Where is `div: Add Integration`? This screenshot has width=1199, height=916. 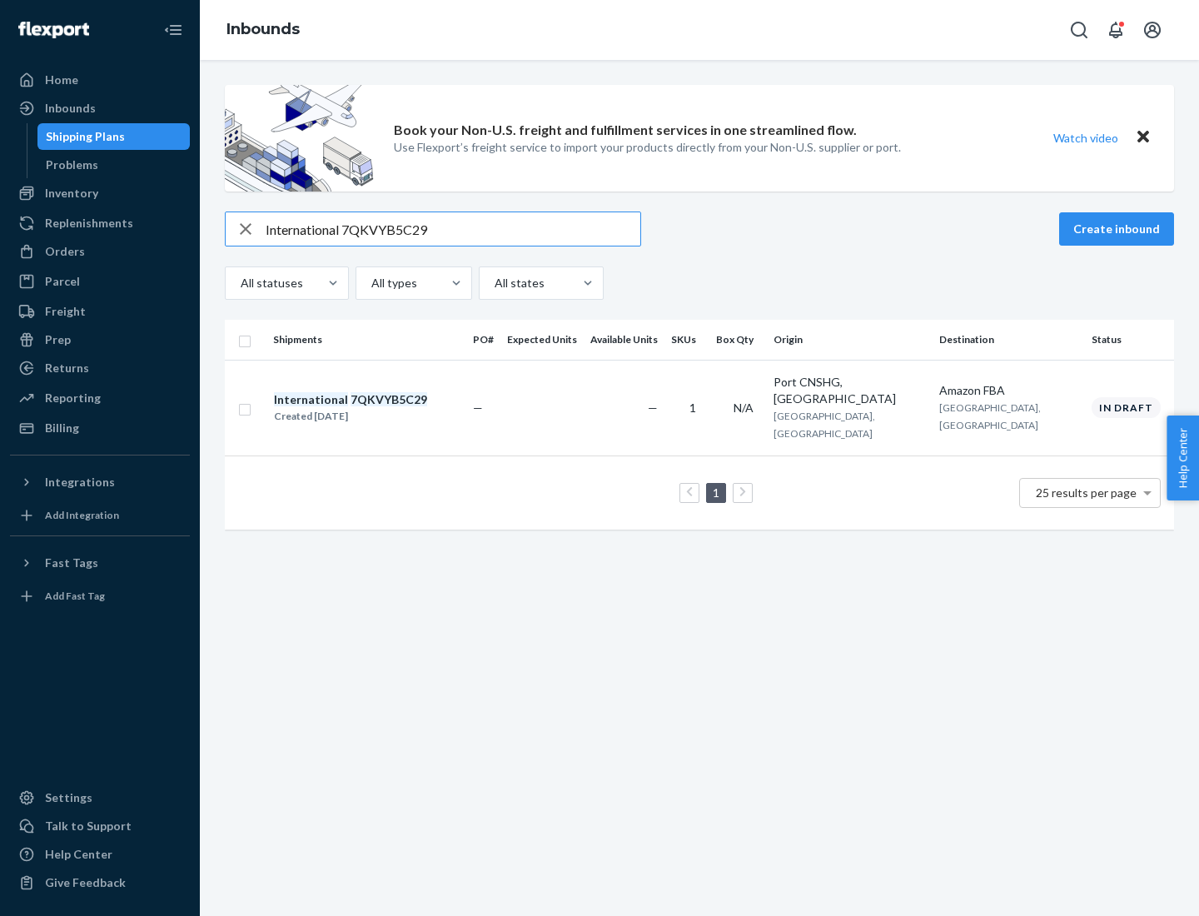
div: Add Integration is located at coordinates (82, 515).